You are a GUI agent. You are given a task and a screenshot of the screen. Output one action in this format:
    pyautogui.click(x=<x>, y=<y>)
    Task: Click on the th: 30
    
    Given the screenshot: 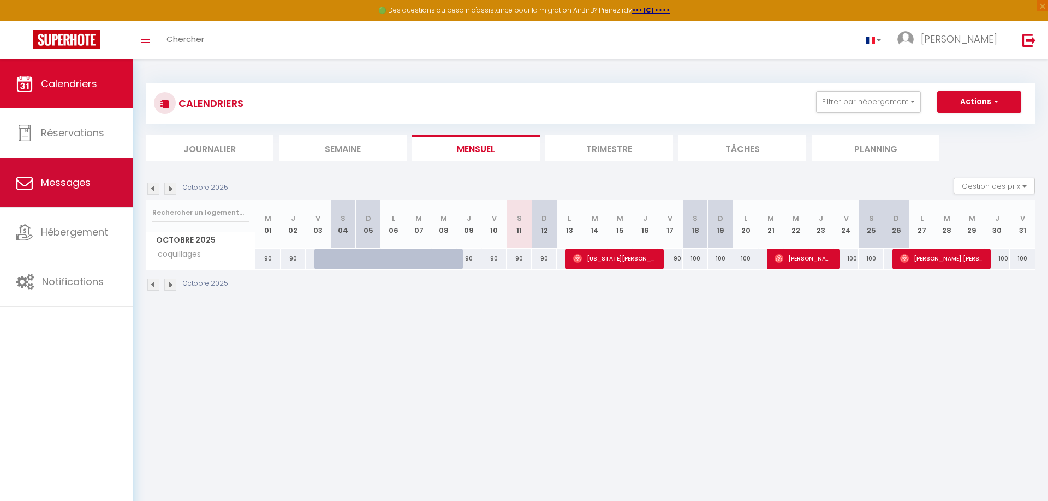 What is the action you would take?
    pyautogui.click(x=997, y=224)
    